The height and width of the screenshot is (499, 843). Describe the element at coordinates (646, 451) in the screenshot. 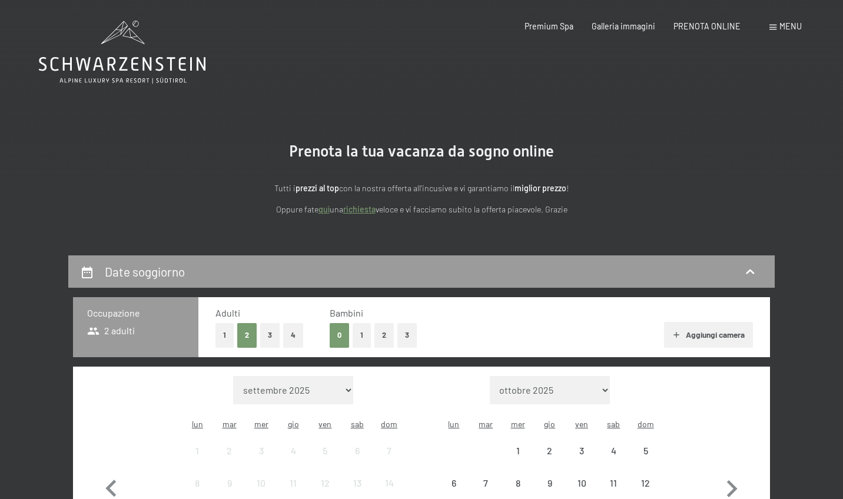

I see `div: Sun Oct 05 2025` at that location.